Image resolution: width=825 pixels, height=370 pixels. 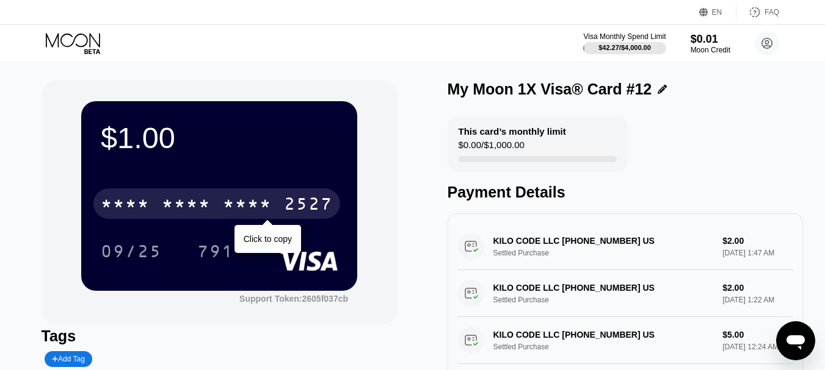 I want to click on div: Add Tag, so click(x=68, y=359).